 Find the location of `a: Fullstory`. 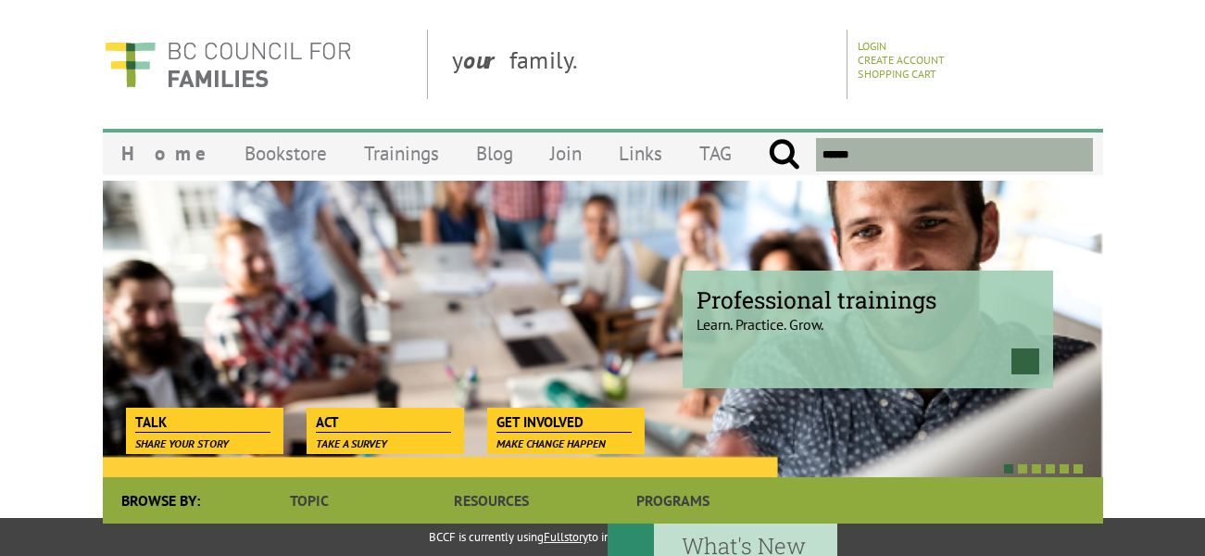

a: Fullstory is located at coordinates (566, 536).